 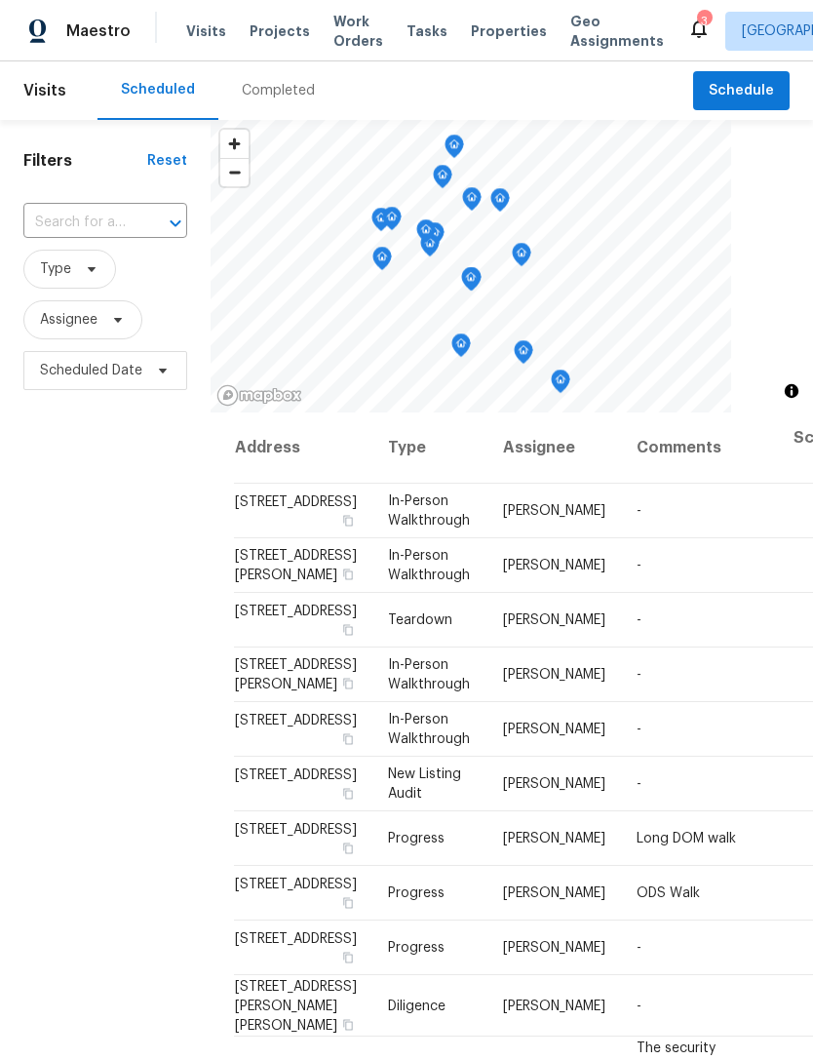 I want to click on div: Completed, so click(x=278, y=91).